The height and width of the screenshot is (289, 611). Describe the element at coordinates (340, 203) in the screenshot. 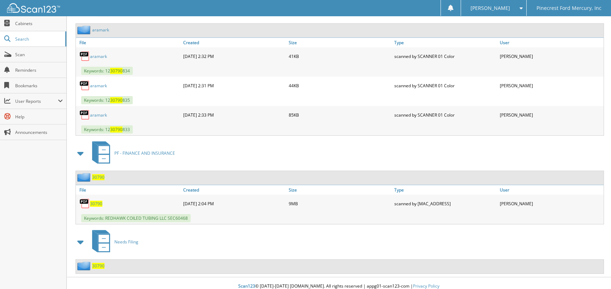

I see `div: 9MB` at that location.